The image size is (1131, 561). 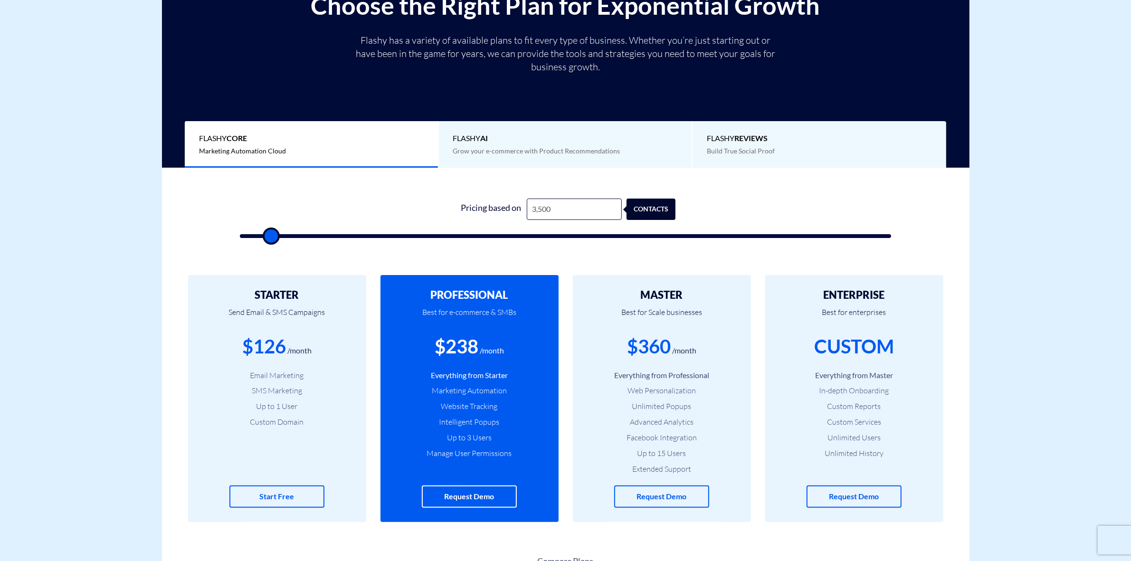 I want to click on h2: ENTERPRISE, so click(x=854, y=295).